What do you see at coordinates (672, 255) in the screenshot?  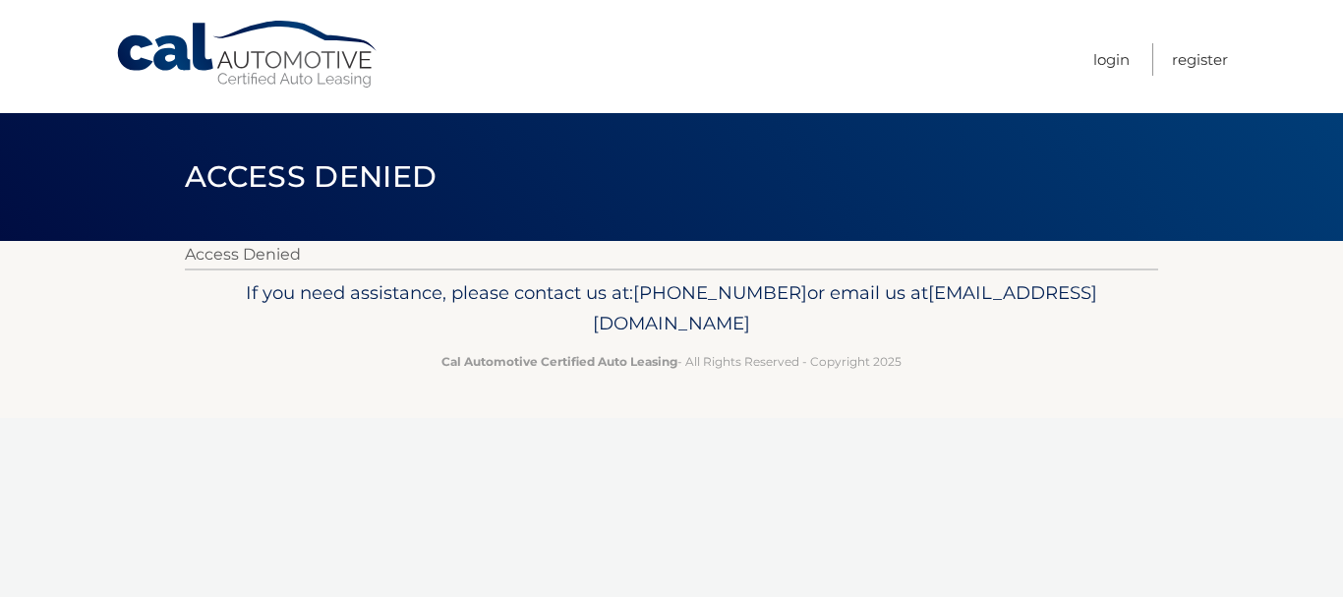 I see `p: Access Denied` at bounding box center [672, 255].